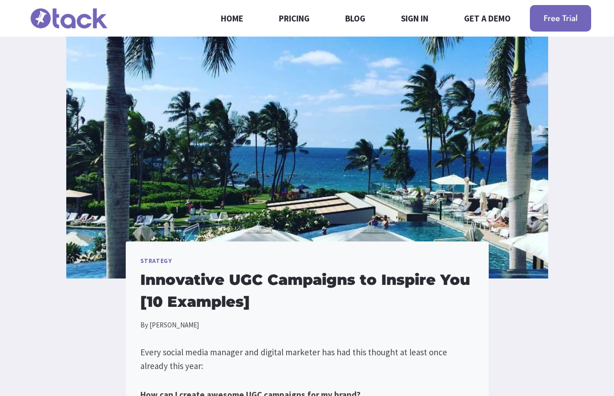 Image resolution: width=614 pixels, height=396 pixels. What do you see at coordinates (294, 18) in the screenshot?
I see `a: Pricing` at bounding box center [294, 18].